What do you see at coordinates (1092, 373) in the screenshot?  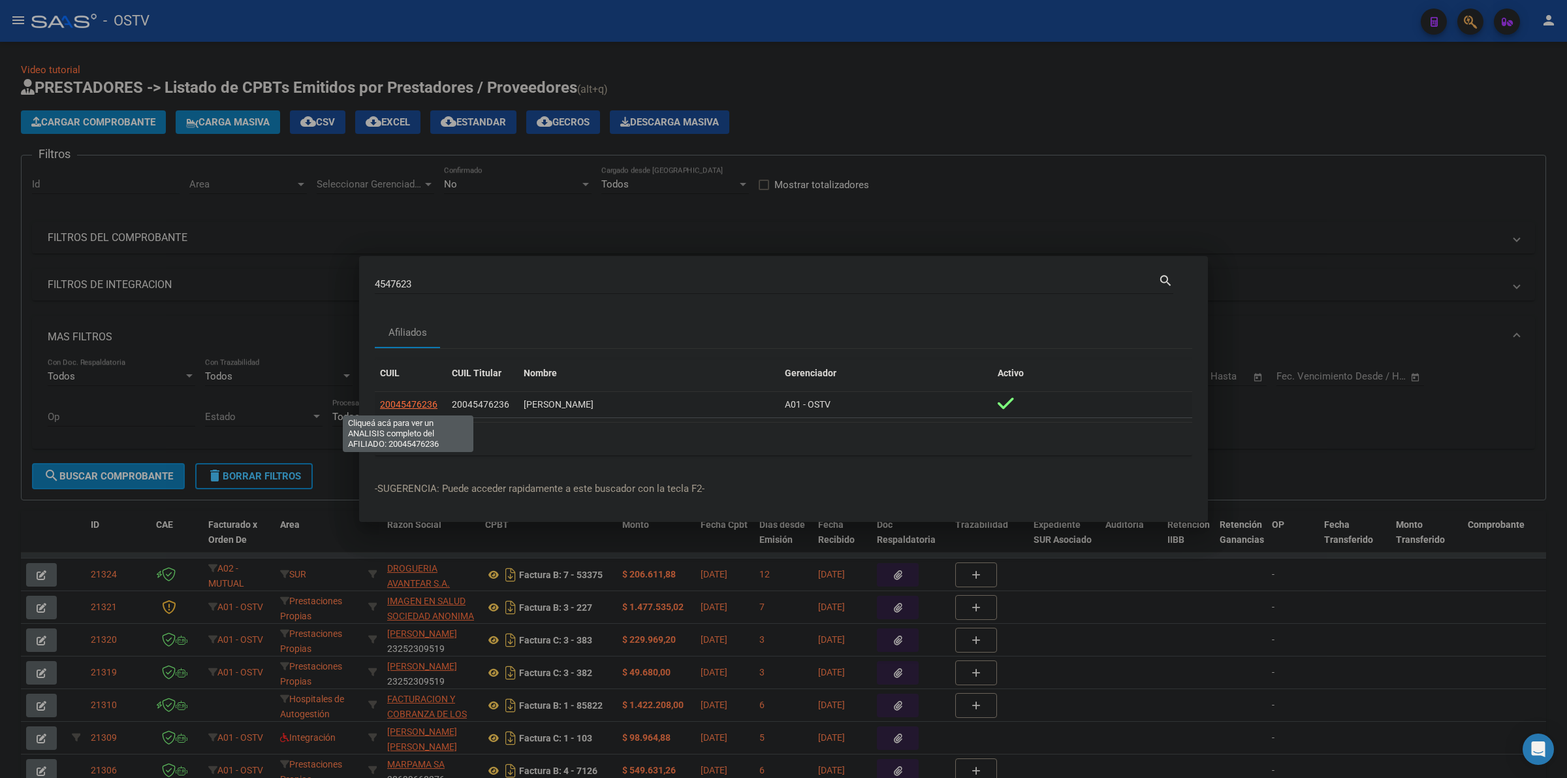 I see `datatable-header-cell: Activo` at bounding box center [1092, 373].